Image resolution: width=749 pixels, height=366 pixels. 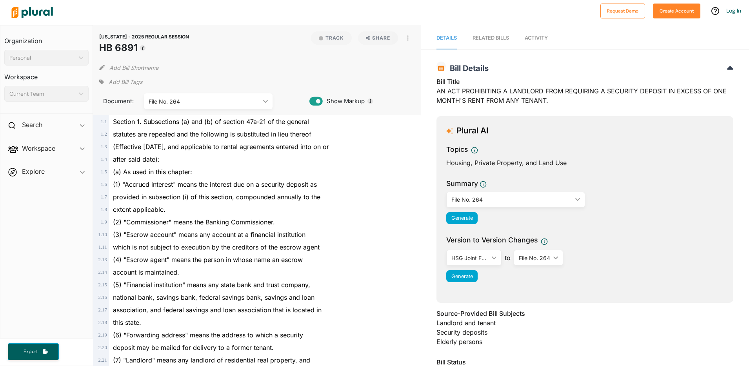 What do you see at coordinates (104, 122) in the screenshot?
I see `span: 1 . 1` at bounding box center [104, 122].